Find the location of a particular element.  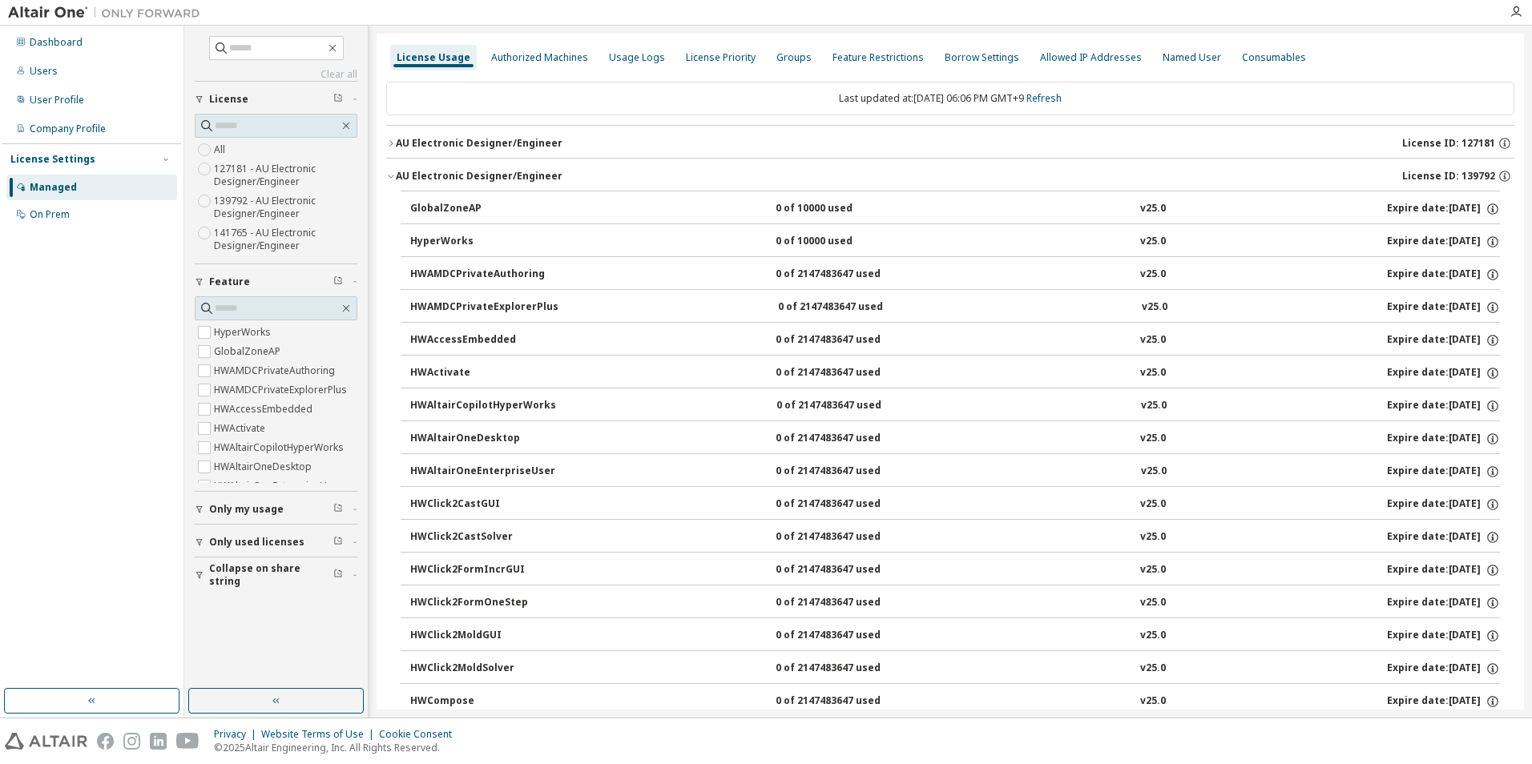

div: Consumables is located at coordinates (1274, 58).